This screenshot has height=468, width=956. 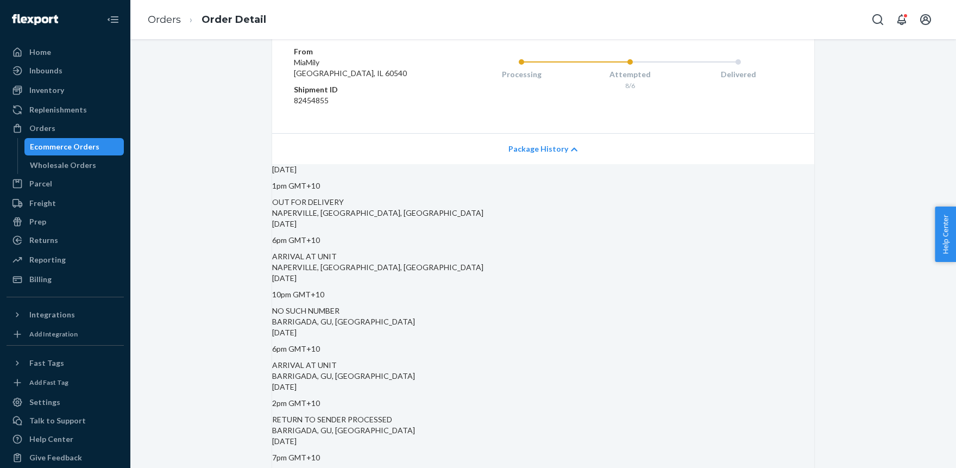 What do you see at coordinates (65, 203) in the screenshot?
I see `a: Freight` at bounding box center [65, 203].